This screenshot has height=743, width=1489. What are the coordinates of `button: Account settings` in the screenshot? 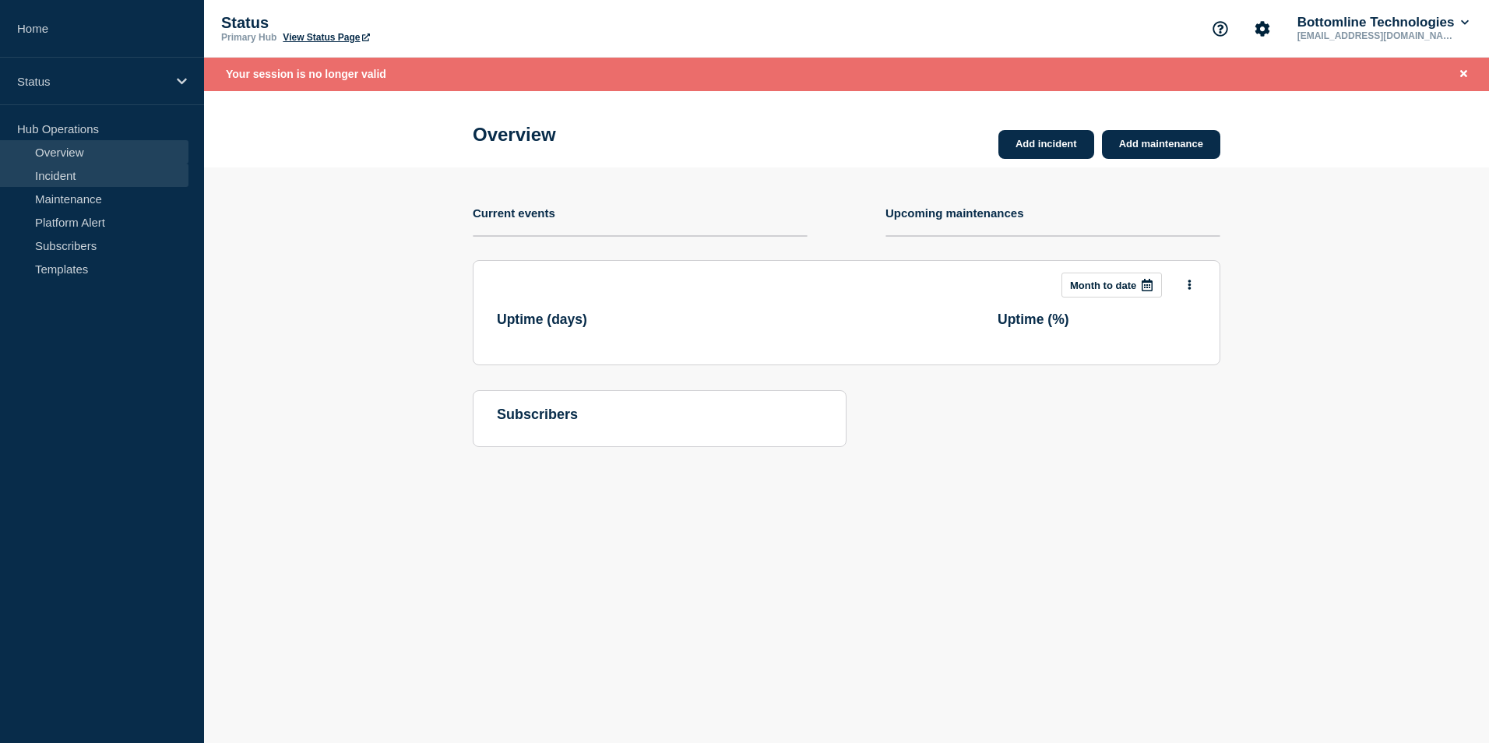 It's located at (1262, 29).